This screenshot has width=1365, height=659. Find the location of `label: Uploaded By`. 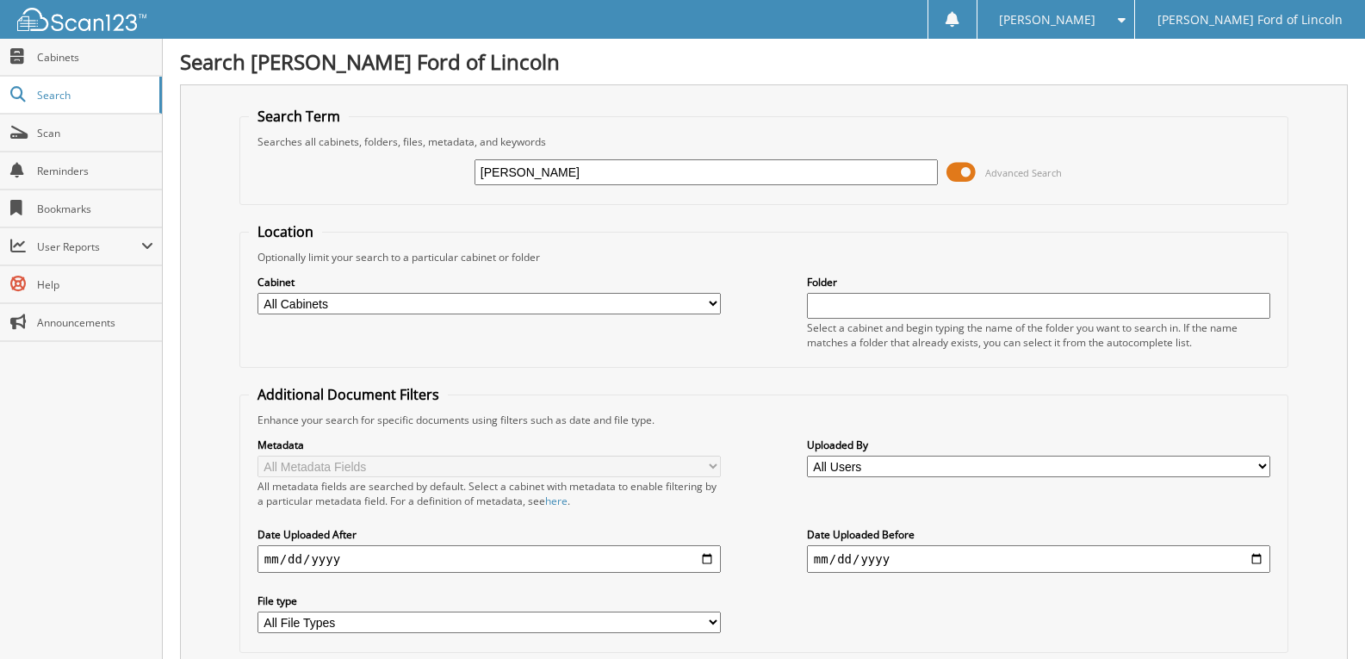

label: Uploaded By is located at coordinates (1039, 444).